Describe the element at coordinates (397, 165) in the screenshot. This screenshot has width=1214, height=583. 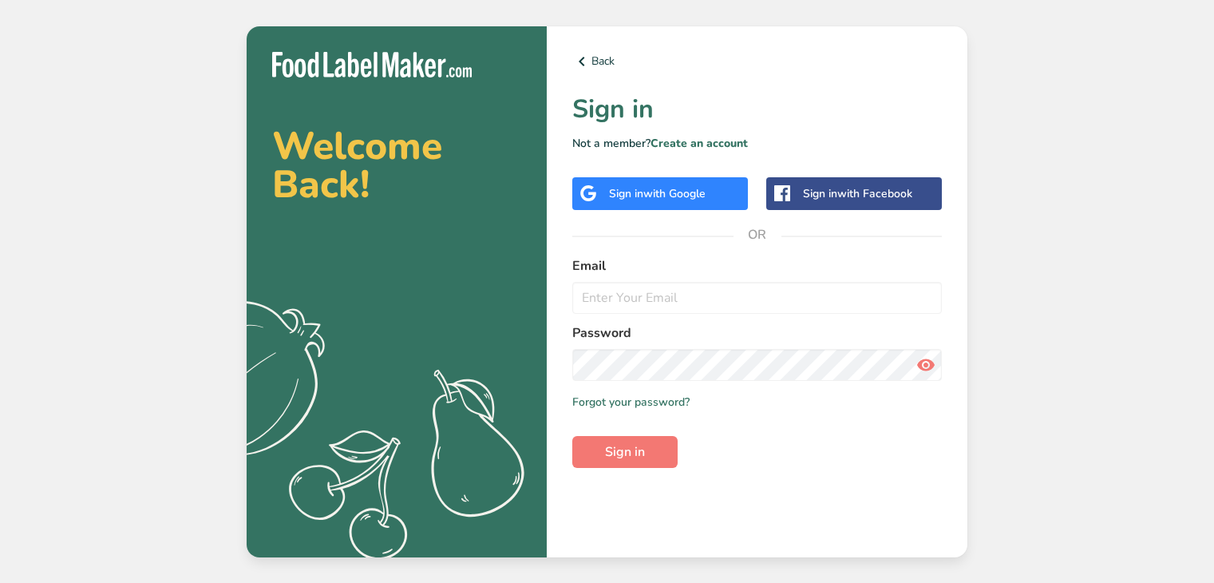
I see `h2: Welcome Back!` at that location.